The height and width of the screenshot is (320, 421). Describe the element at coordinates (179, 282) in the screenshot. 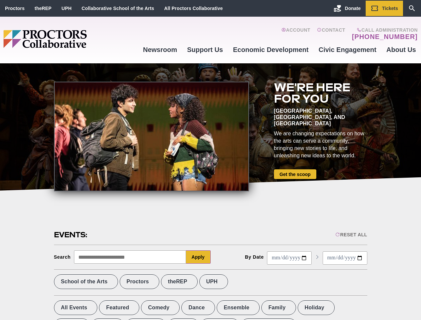

I see `label: theREP` at that location.